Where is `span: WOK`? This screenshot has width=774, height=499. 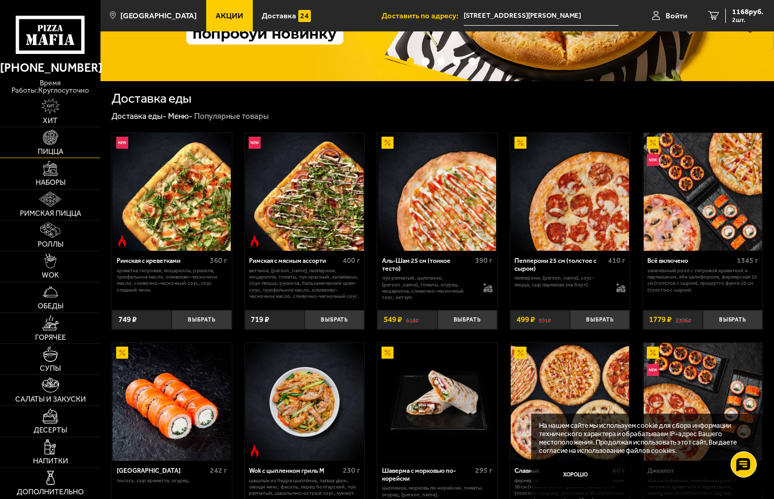
span: WOK is located at coordinates (50, 275).